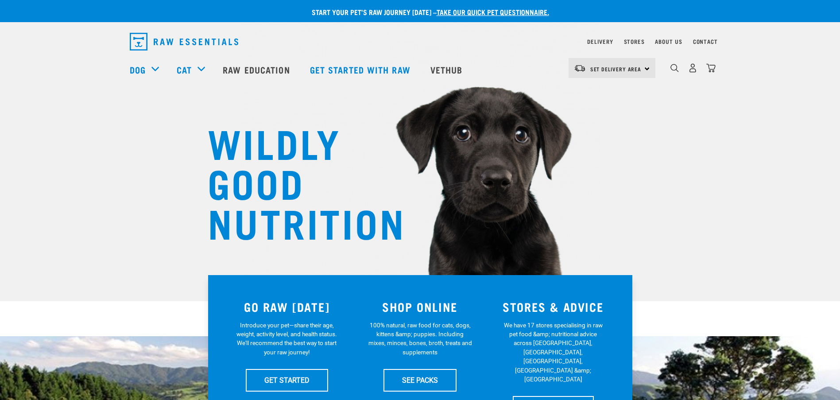 This screenshot has height=400, width=840. I want to click on a: Stores, so click(634, 41).